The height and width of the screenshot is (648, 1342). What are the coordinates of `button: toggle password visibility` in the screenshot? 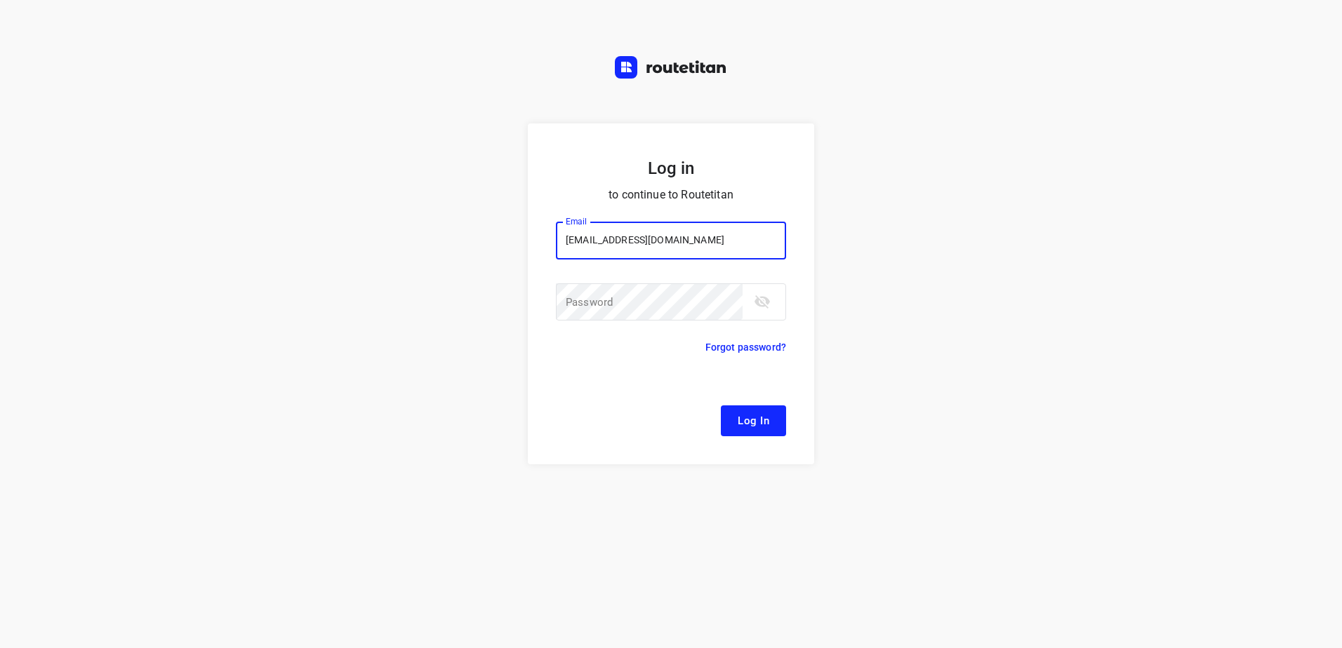 It's located at (762, 302).